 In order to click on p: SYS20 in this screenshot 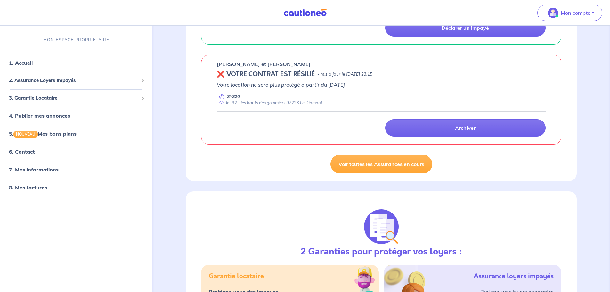, I will do `click(234, 96)`.